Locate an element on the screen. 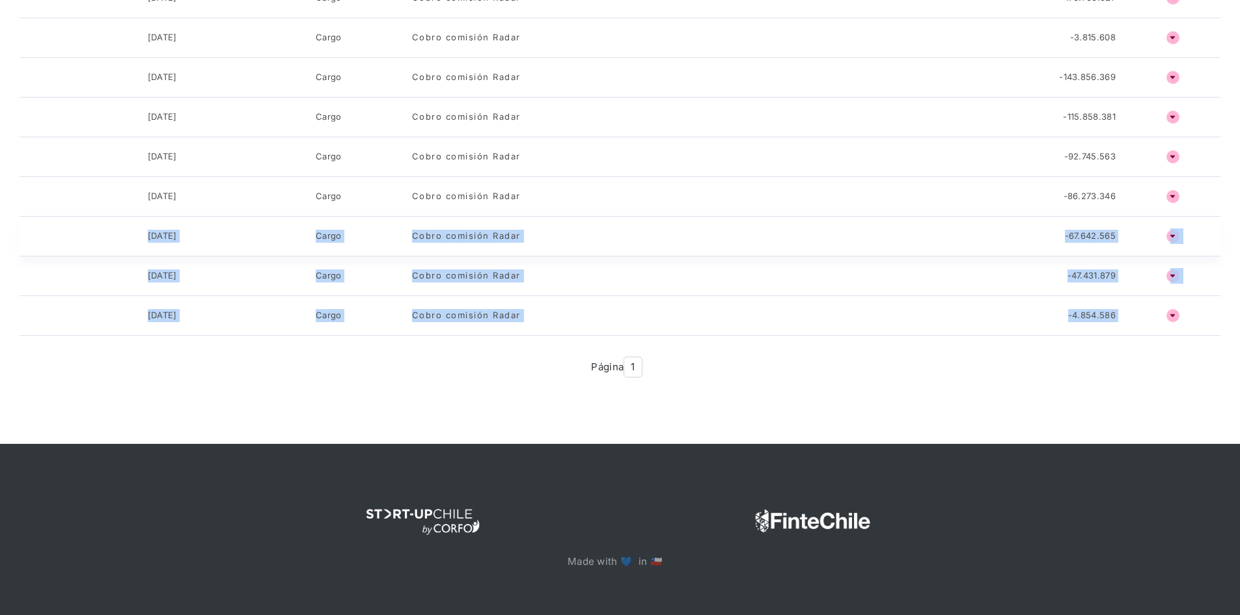  div: -92.745.563 is located at coordinates (1090, 157).